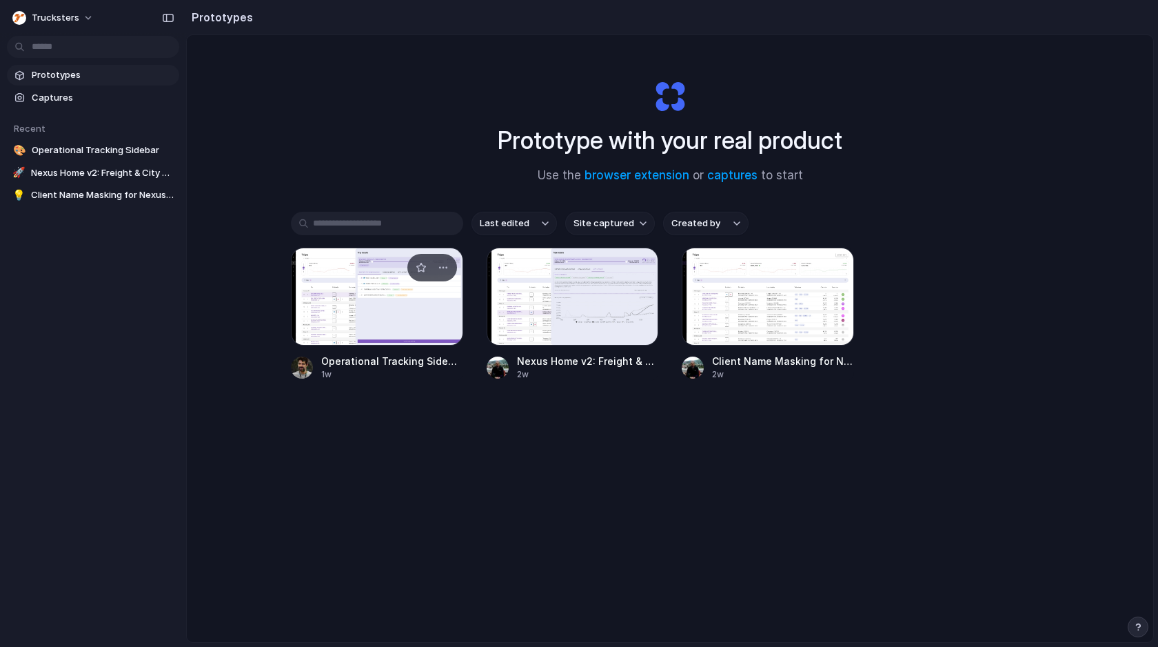 Image resolution: width=1158 pixels, height=647 pixels. Describe the element at coordinates (573, 314) in the screenshot. I see `a: Nexus Home v2: Freight & City UpdatesNexus Home v2: Freight & City Updates2w` at that location.